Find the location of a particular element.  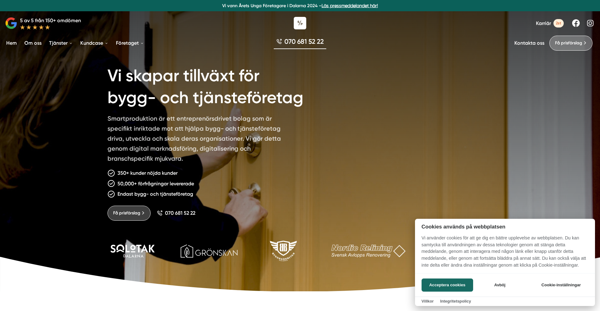

a: Integritetspolicy is located at coordinates (455, 301).